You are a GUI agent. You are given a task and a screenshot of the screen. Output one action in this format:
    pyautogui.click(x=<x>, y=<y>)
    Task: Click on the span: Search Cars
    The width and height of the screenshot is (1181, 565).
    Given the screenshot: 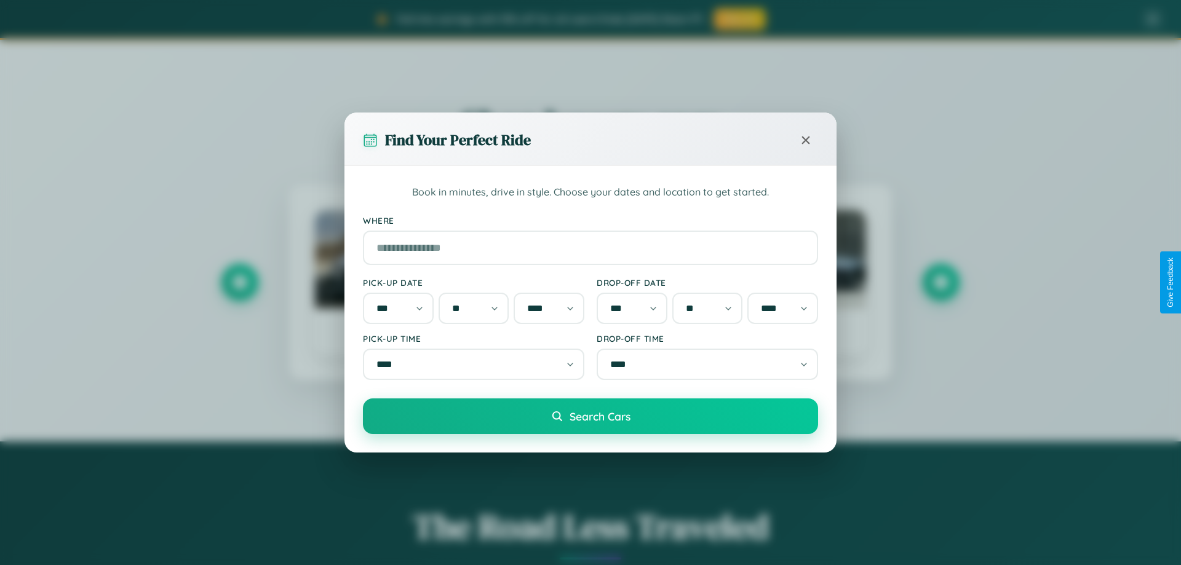 What is the action you would take?
    pyautogui.click(x=600, y=416)
    